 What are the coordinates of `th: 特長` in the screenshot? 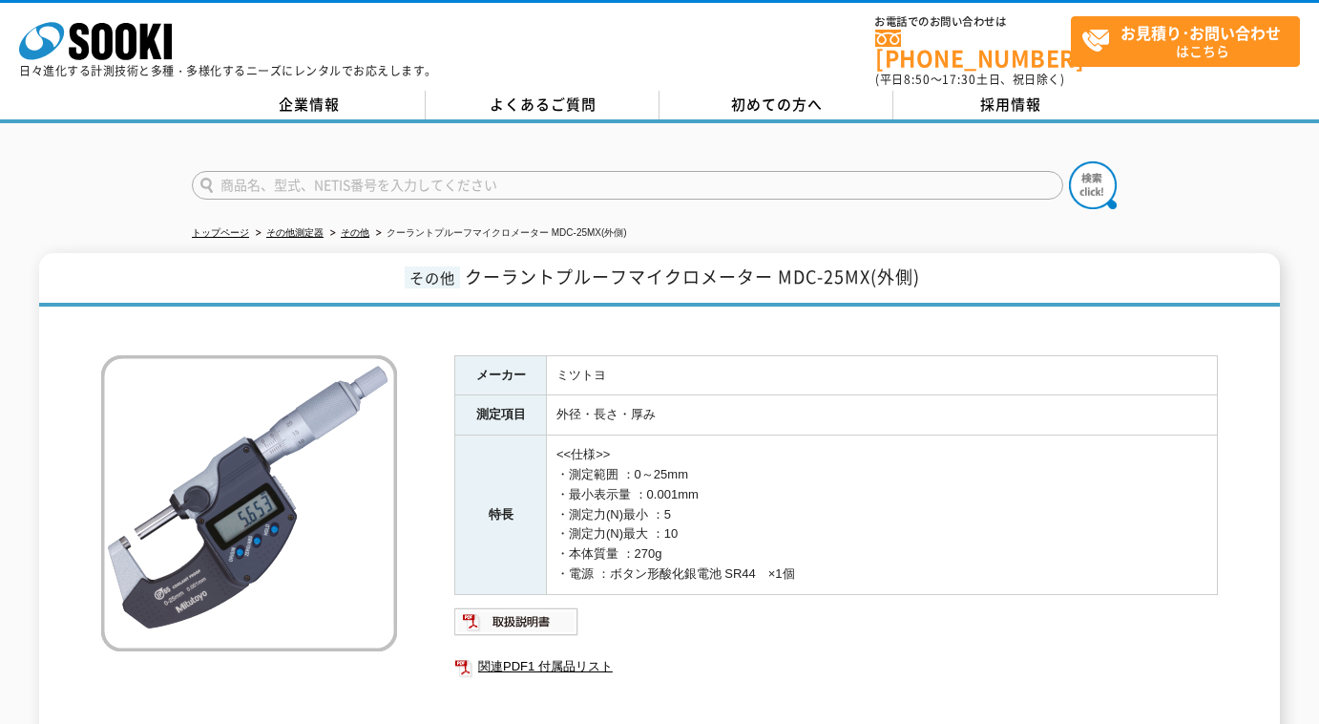 It's located at (501, 514).